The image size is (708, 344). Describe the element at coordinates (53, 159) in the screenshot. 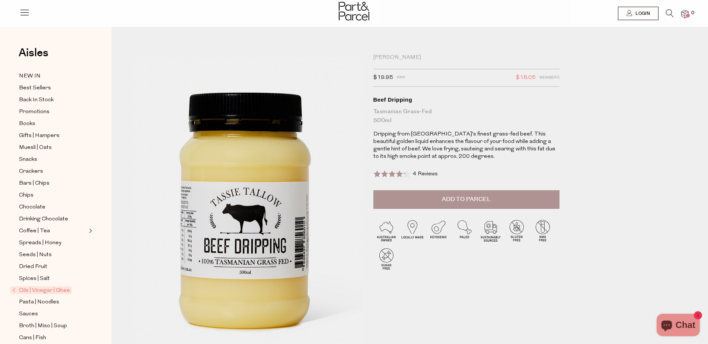

I see `a: Snacks` at that location.